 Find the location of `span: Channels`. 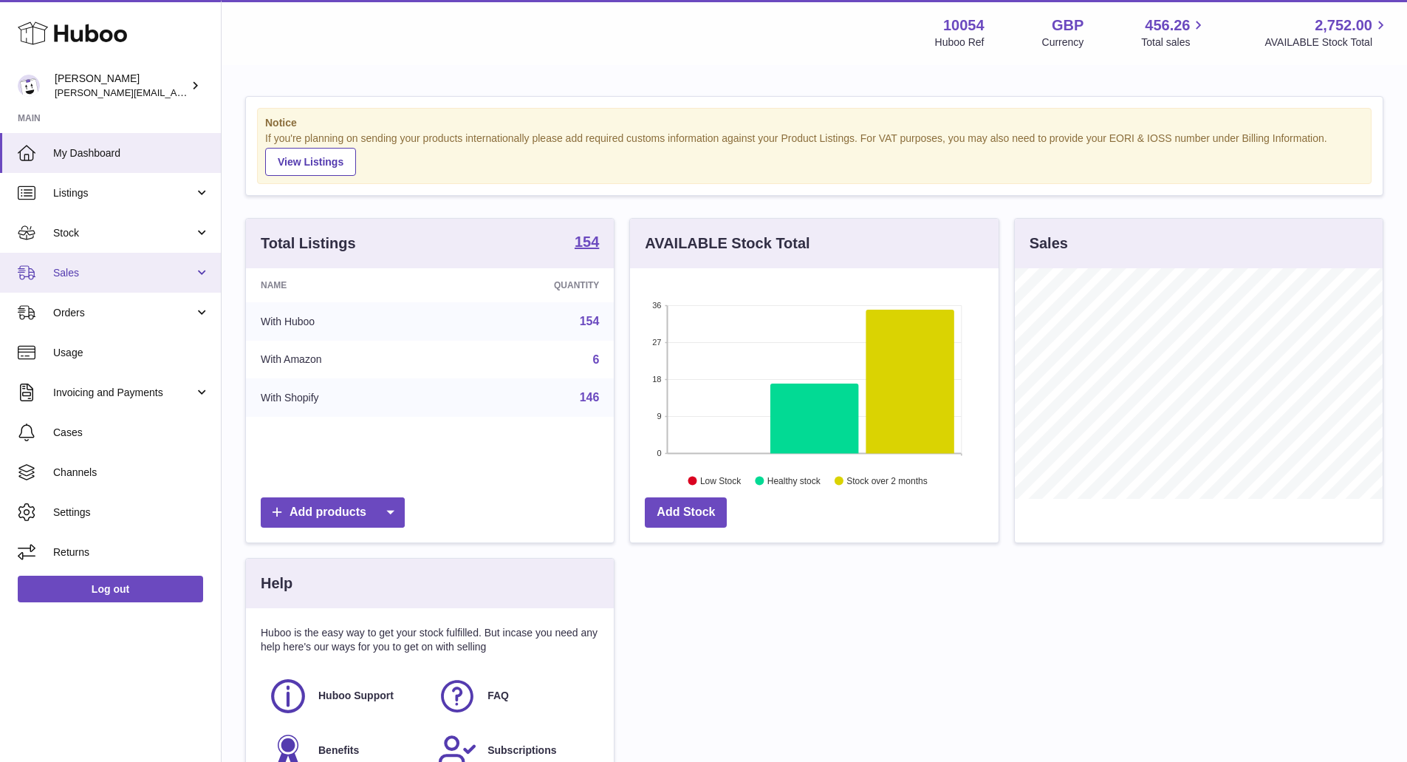

span: Channels is located at coordinates (131, 472).